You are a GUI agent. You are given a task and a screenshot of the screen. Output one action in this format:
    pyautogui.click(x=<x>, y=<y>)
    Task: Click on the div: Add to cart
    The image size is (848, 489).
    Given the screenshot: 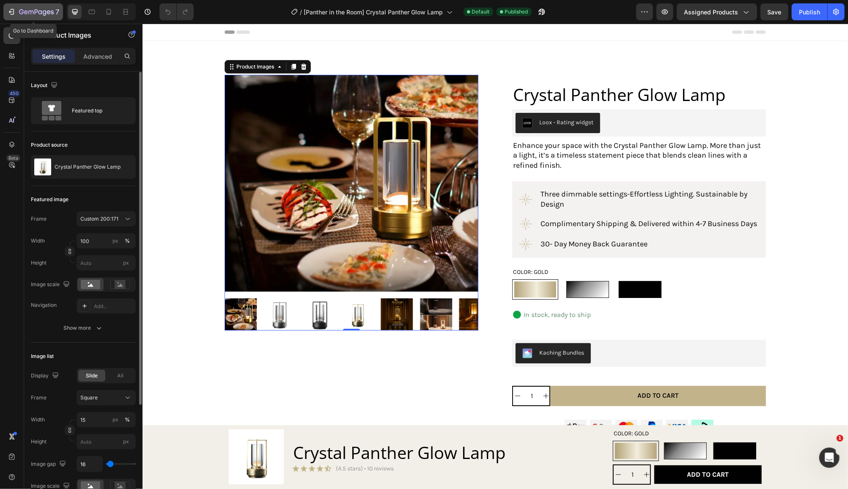 What is the action you would take?
    pyautogui.click(x=515, y=372)
    